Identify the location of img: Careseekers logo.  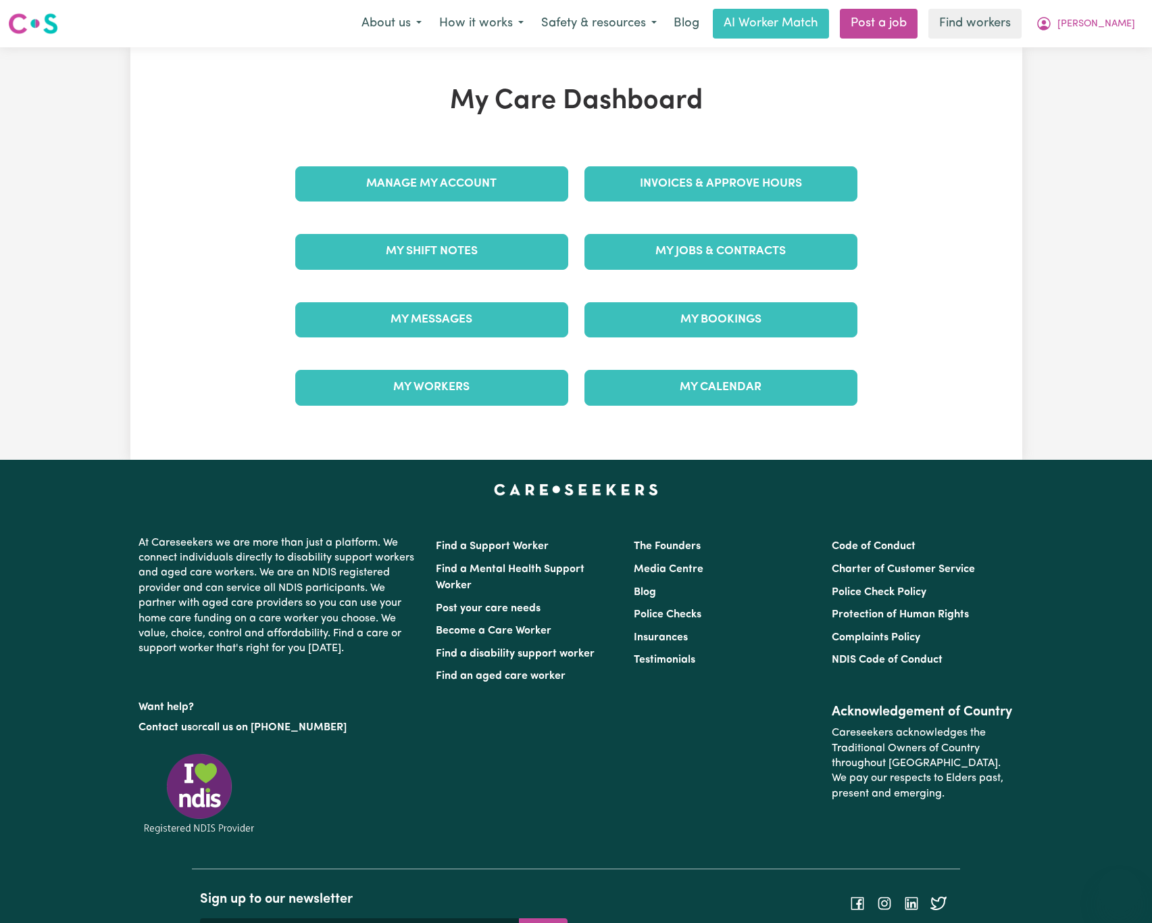
(33, 24).